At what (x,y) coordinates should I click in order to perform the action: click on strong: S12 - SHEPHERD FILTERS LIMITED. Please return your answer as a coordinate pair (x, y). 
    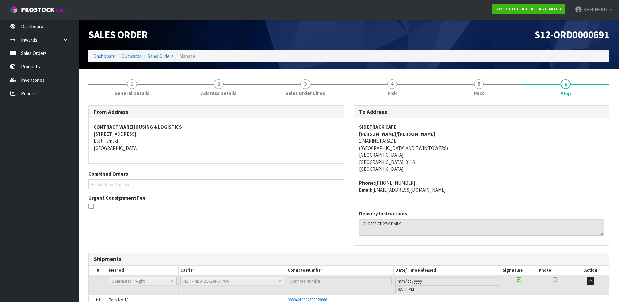
    Looking at the image, I should click on (528, 9).